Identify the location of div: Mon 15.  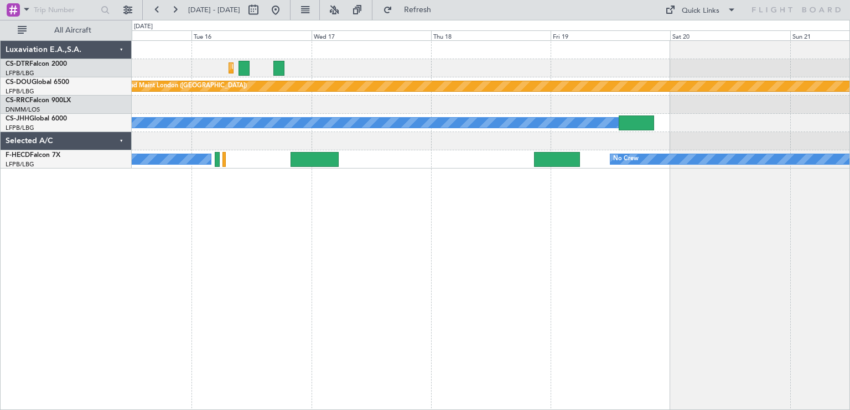
(132, 35).